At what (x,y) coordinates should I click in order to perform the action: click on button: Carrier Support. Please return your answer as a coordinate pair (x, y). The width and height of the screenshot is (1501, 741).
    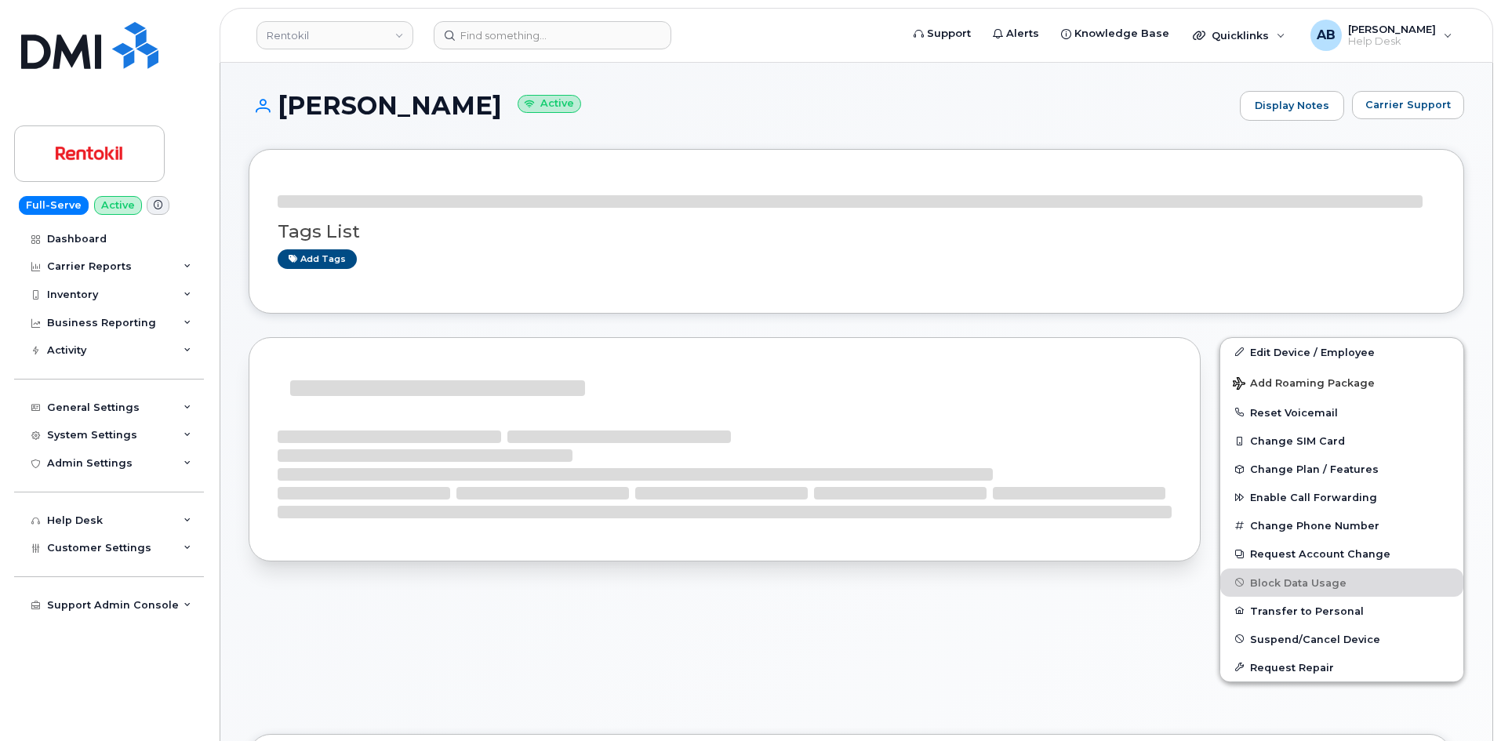
    Looking at the image, I should click on (1407, 105).